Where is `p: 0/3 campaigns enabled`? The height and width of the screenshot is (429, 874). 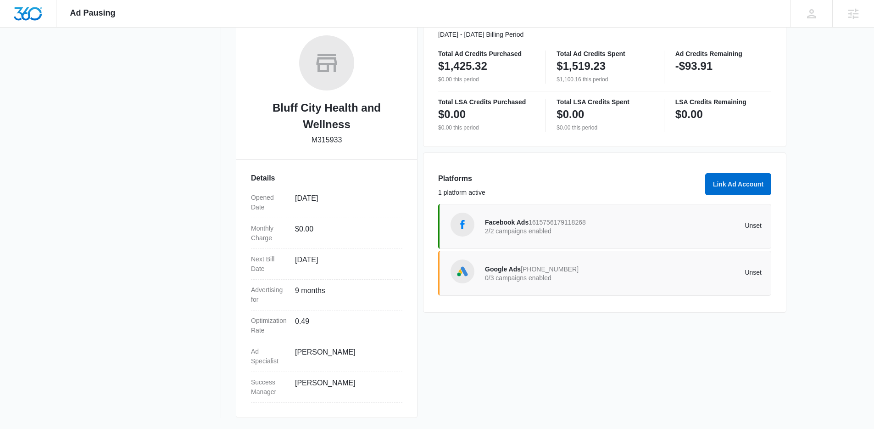 p: 0/3 campaigns enabled is located at coordinates (554, 278).